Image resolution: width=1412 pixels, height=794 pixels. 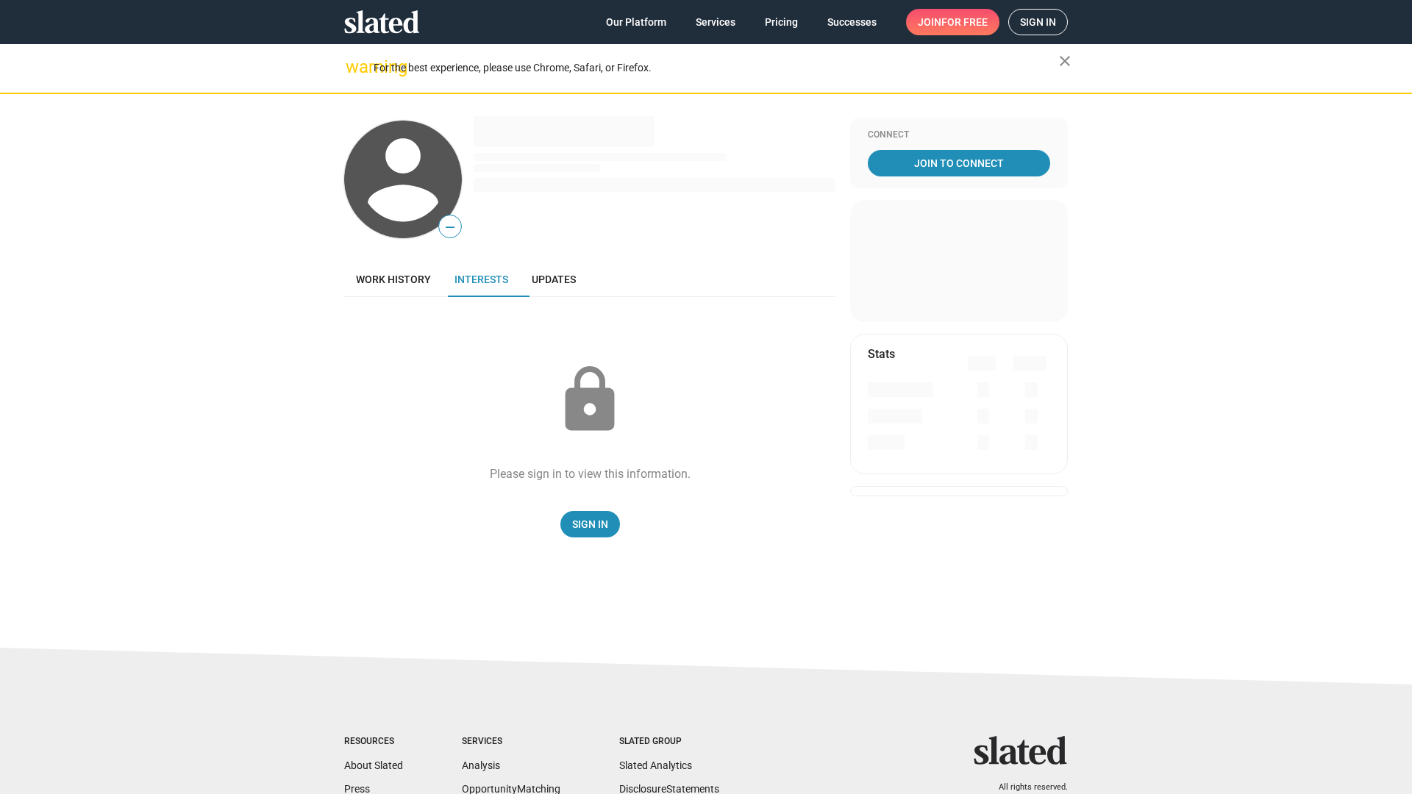 I want to click on a: Pricing, so click(x=781, y=22).